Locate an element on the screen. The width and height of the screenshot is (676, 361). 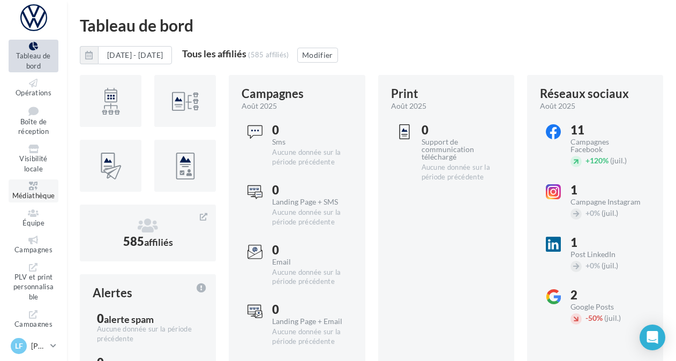
span: PLV et print personnalisable is located at coordinates (34, 287).